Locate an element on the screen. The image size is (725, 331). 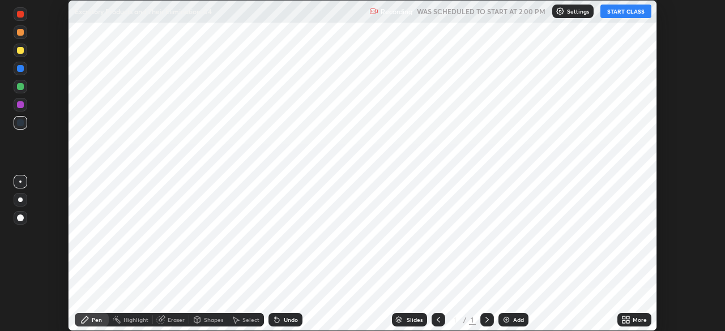
p: Excretory Products and Their Elimination-04 is located at coordinates (143, 11).